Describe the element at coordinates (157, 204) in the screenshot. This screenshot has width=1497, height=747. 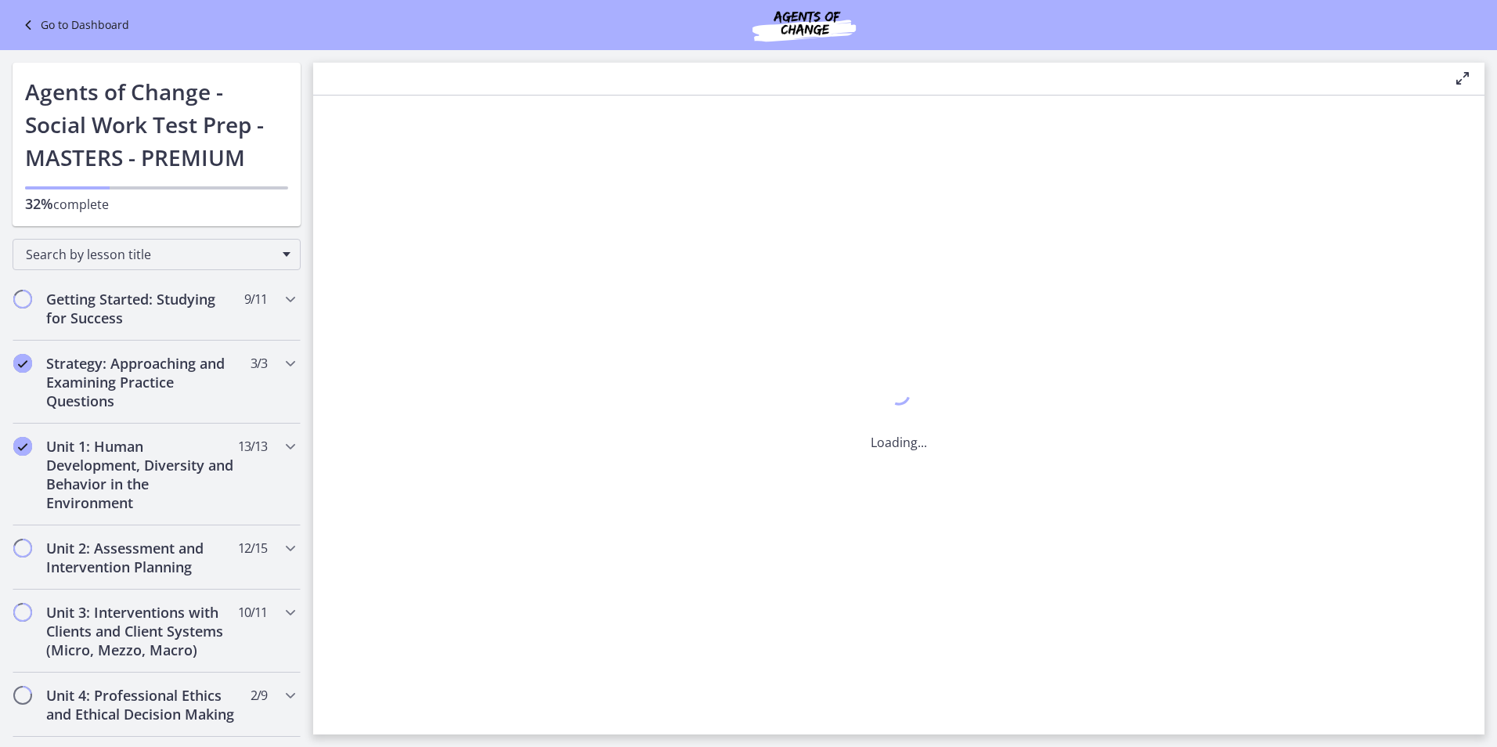
I see `p: complete` at that location.